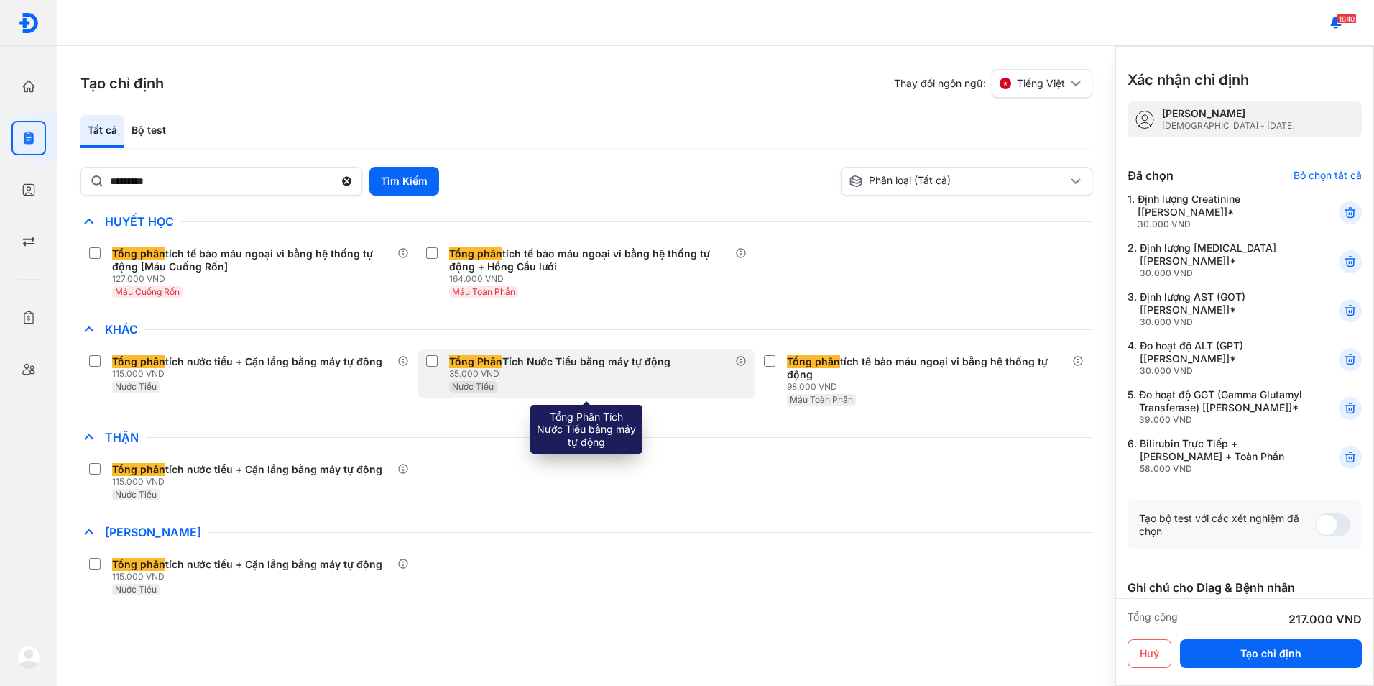  I want to click on div: tích tế bào máu ngoại vi bằng hệ thống tự động, so click(927, 368).